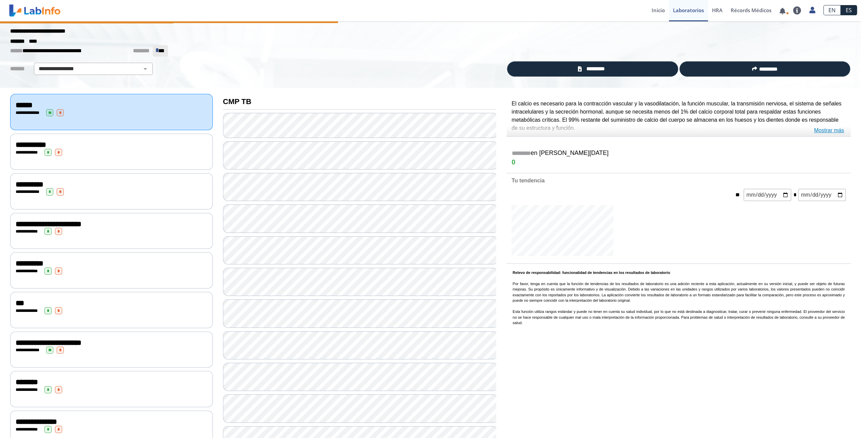  What do you see at coordinates (831, 10) in the screenshot?
I see `a: EN` at bounding box center [831, 10].